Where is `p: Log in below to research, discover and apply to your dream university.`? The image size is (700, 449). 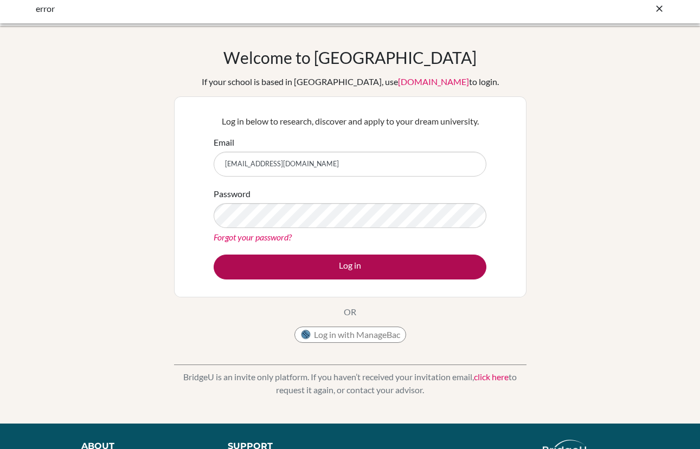 p: Log in below to research, discover and apply to your dream university. is located at coordinates (350, 121).